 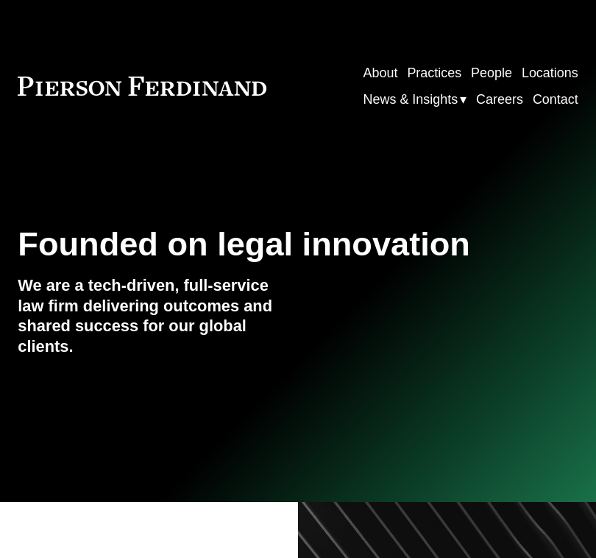 I want to click on a: folder dropdown, so click(x=415, y=99).